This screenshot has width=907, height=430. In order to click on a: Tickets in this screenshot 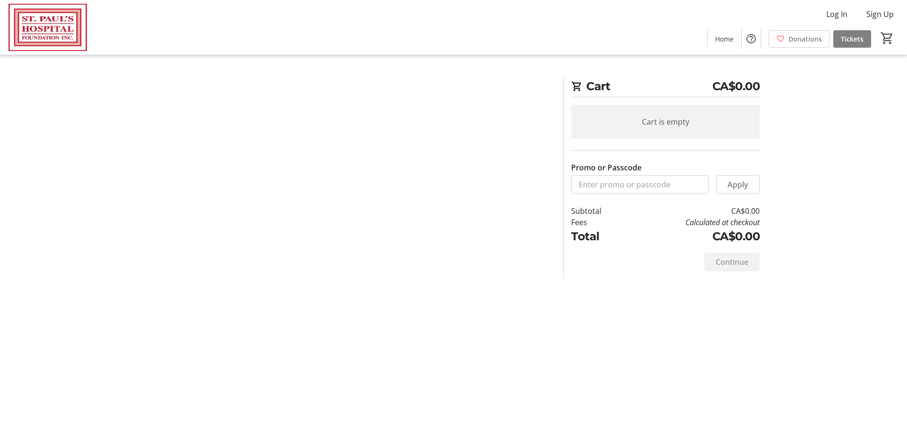, I will do `click(852, 39)`.